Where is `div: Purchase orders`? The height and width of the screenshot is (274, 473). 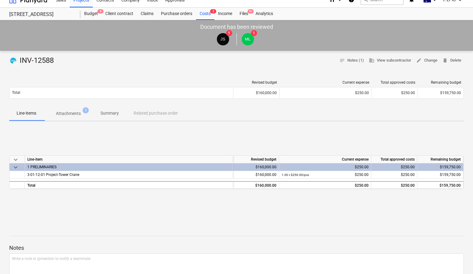
div: Purchase orders is located at coordinates (177, 14).